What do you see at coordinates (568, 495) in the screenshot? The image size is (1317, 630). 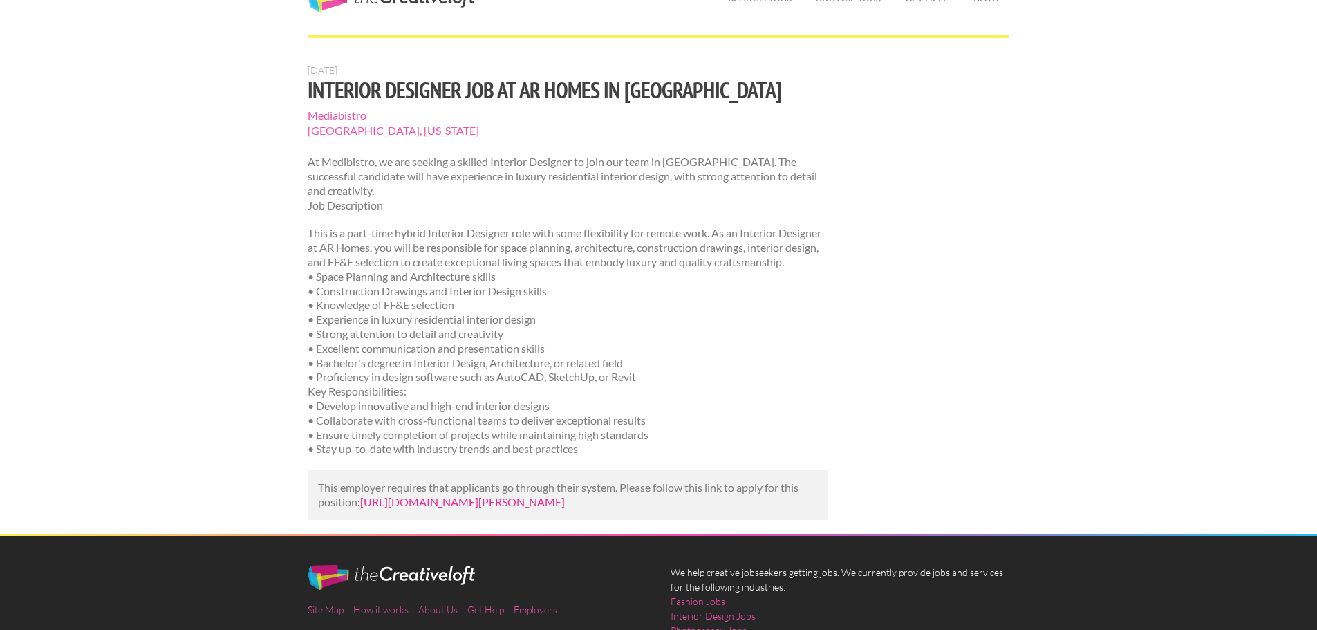 I see `p: This employer requires that applicants go through their system. Please follow this link to apply ...` at bounding box center [568, 495].